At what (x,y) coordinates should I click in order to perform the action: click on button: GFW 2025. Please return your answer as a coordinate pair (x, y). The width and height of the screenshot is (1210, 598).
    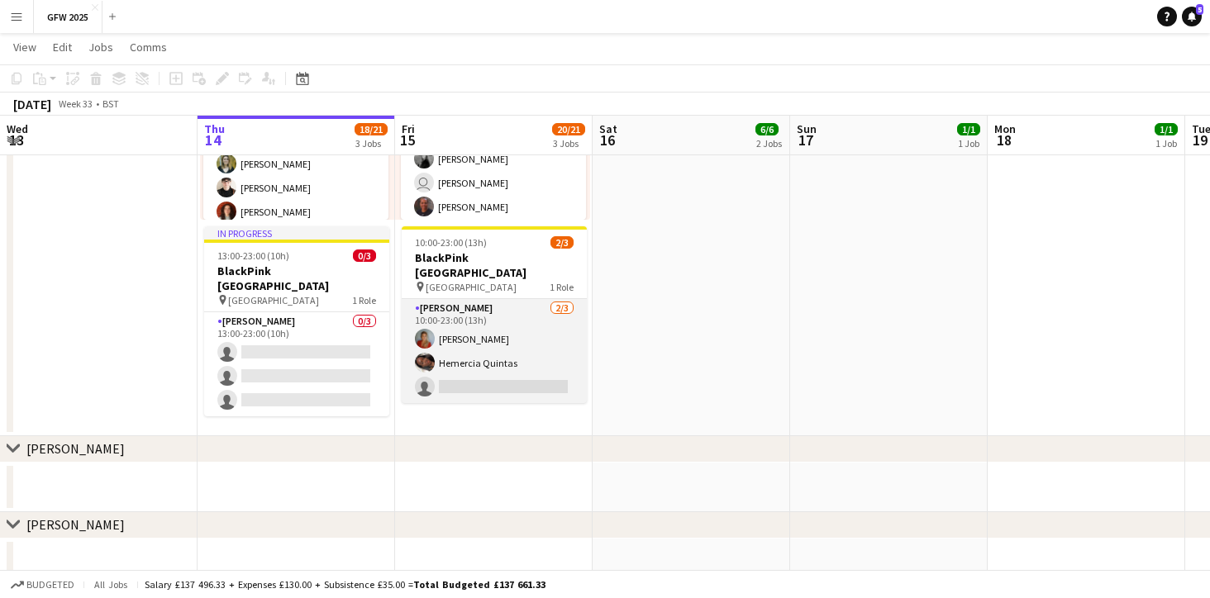
    Looking at the image, I should click on (68, 17).